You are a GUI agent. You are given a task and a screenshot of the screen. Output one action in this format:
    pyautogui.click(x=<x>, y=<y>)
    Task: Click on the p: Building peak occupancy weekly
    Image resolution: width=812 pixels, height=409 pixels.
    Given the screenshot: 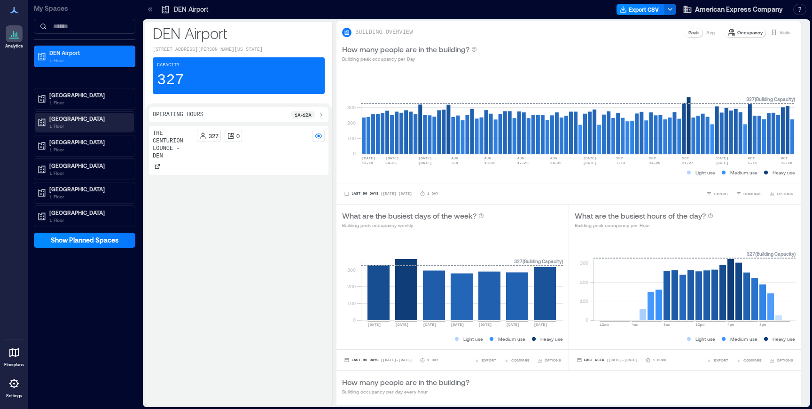 What is the action you would take?
    pyautogui.click(x=413, y=225)
    